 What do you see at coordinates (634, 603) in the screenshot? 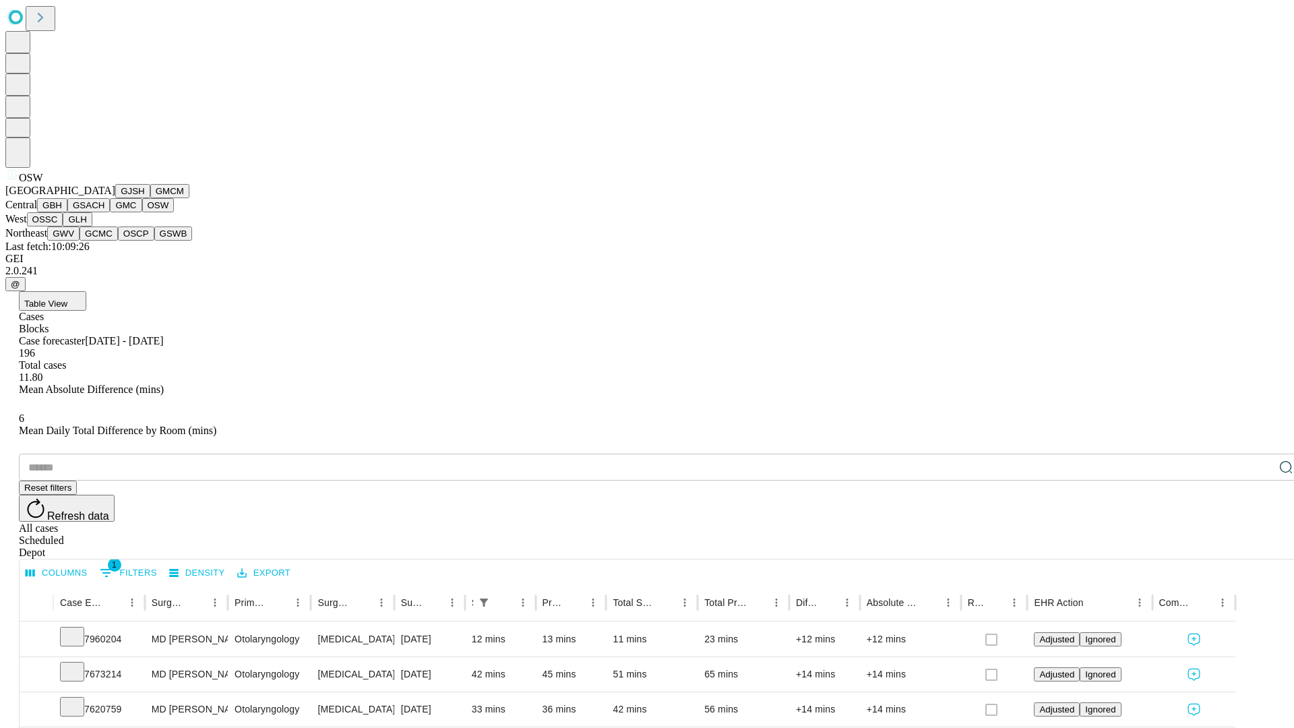
I see `div: Total Scheduled Duration` at bounding box center [634, 603].